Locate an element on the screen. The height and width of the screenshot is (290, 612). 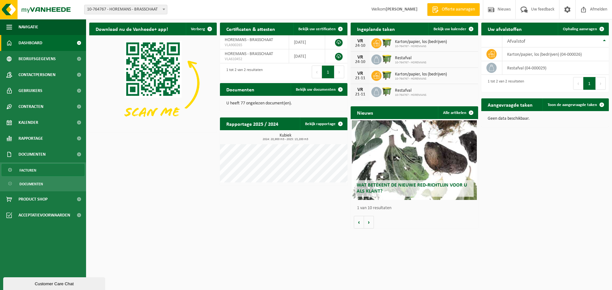
span: Dashboard is located at coordinates (30, 43).